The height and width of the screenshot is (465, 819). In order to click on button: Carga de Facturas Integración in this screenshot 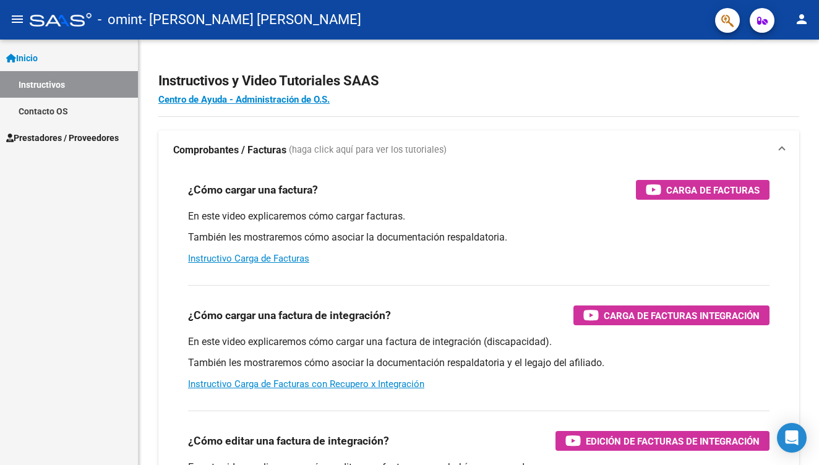, I will do `click(671, 316)`.